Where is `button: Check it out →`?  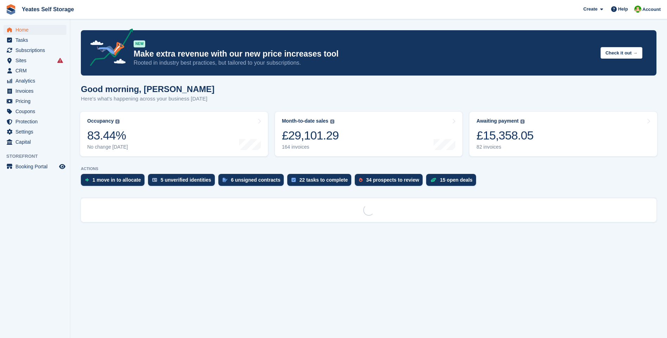
button: Check it out → is located at coordinates (622, 53).